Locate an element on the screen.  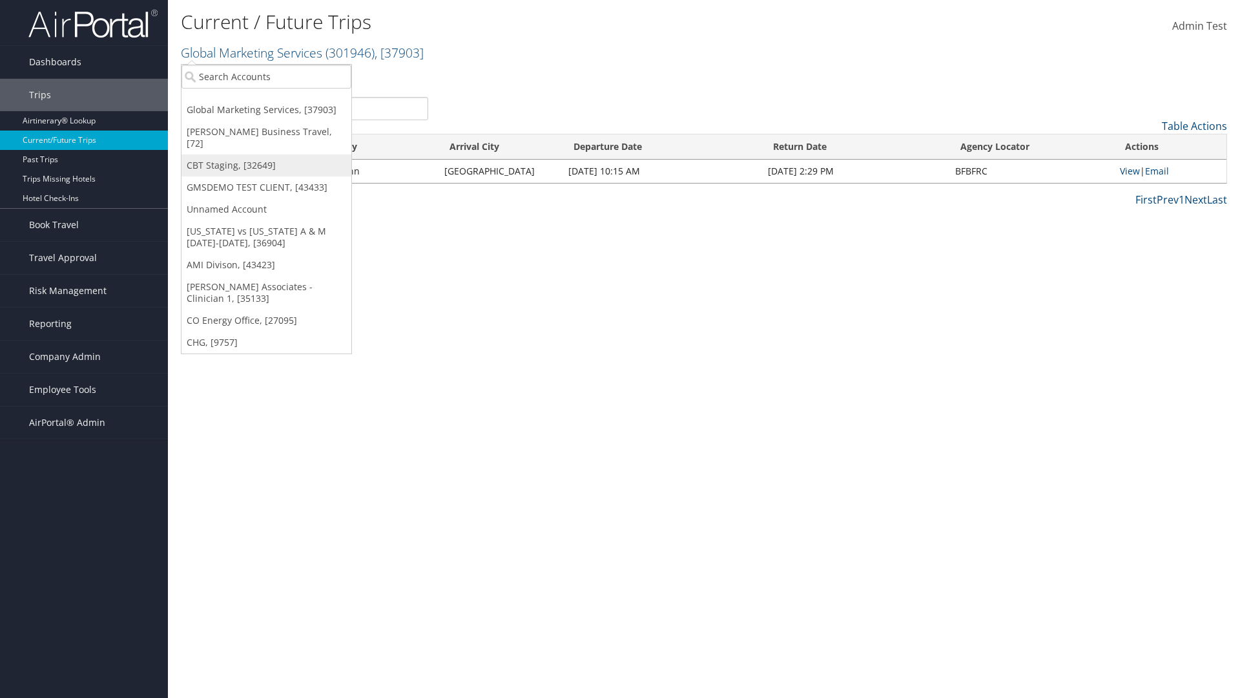
span: Travel Approval is located at coordinates (63, 258).